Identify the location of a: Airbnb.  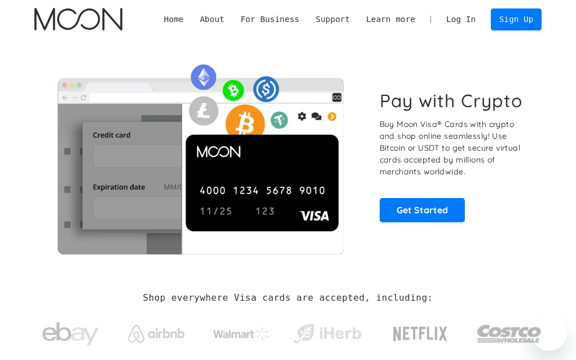
(156, 330).